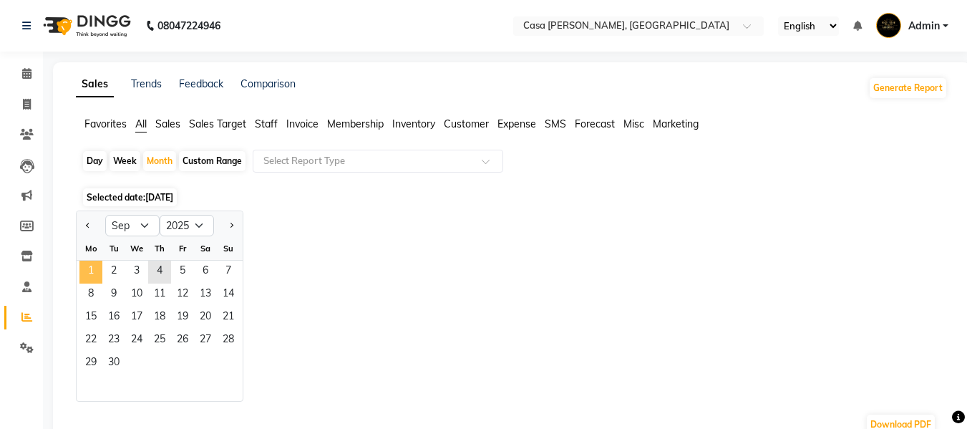  What do you see at coordinates (302, 124) in the screenshot?
I see `span: Invoice` at bounding box center [302, 124].